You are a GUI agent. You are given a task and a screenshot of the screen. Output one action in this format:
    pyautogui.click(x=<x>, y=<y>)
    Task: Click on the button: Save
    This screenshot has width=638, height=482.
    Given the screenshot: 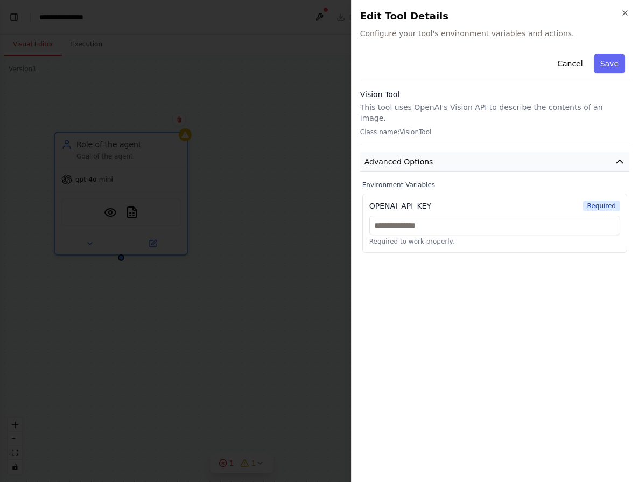 What is the action you would take?
    pyautogui.click(x=610, y=64)
    